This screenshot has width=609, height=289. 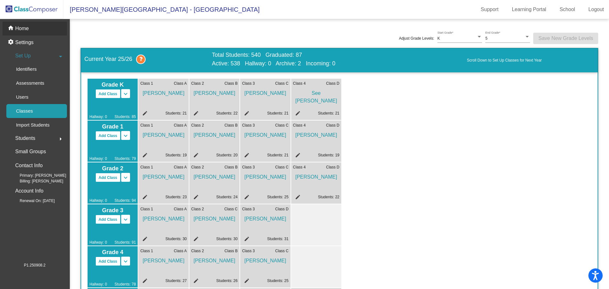 I want to click on a: Logout, so click(x=596, y=10).